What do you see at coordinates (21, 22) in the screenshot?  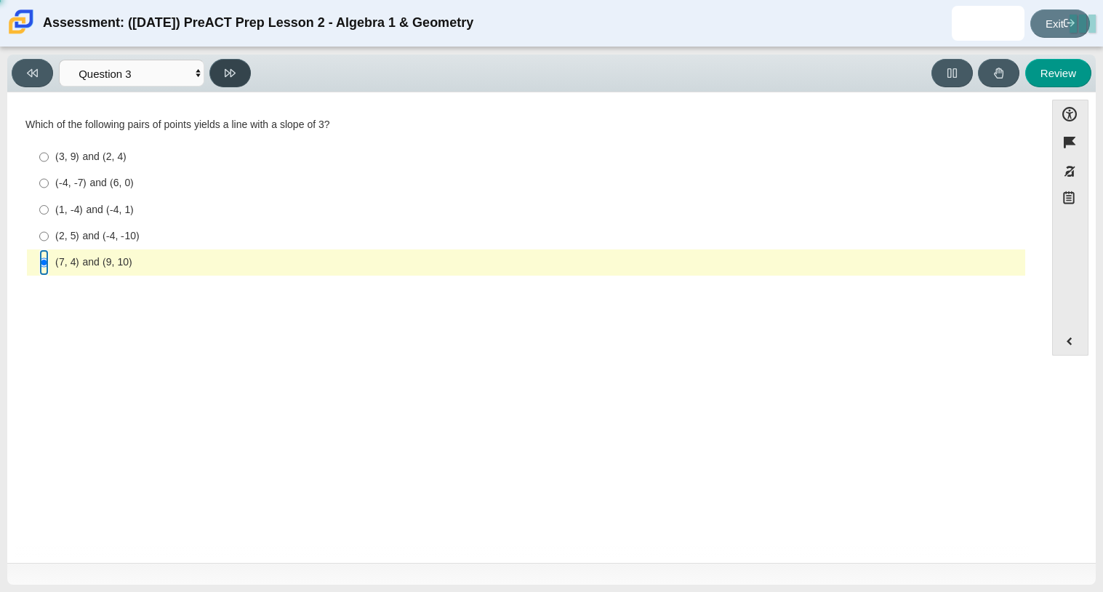 I see `img: Carmen School of Science & Technology` at bounding box center [21, 22].